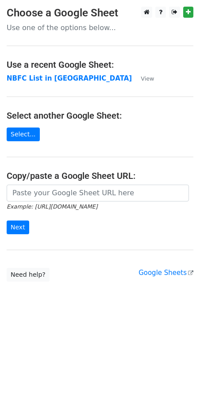 The height and width of the screenshot is (414, 200). What do you see at coordinates (98, 193) in the screenshot?
I see `input: Paste your Google Sheet URL here` at bounding box center [98, 193].